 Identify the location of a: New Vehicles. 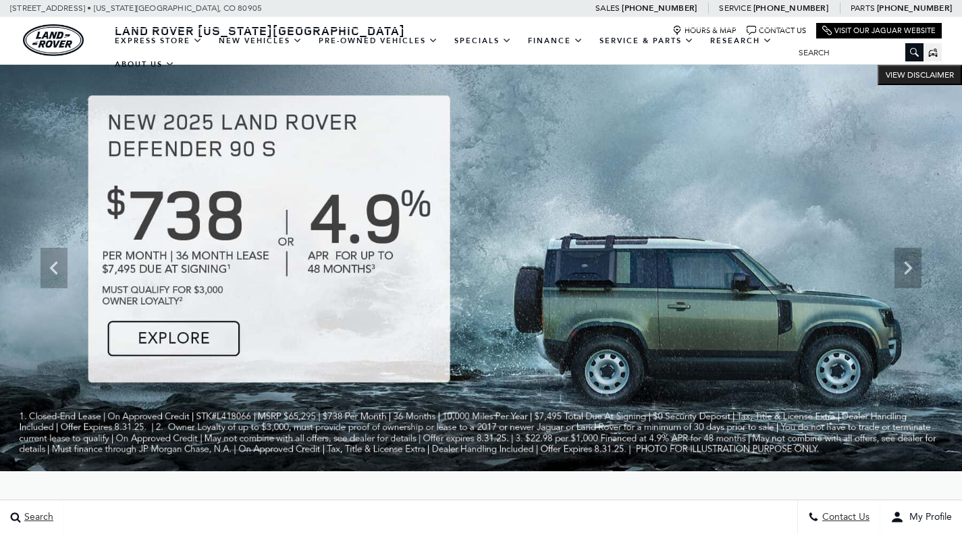
(261, 41).